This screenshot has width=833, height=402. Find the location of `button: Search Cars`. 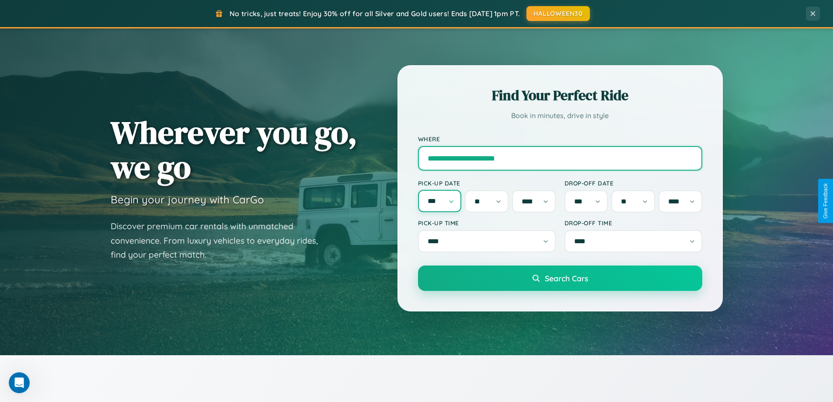

button: Search Cars is located at coordinates (560, 278).